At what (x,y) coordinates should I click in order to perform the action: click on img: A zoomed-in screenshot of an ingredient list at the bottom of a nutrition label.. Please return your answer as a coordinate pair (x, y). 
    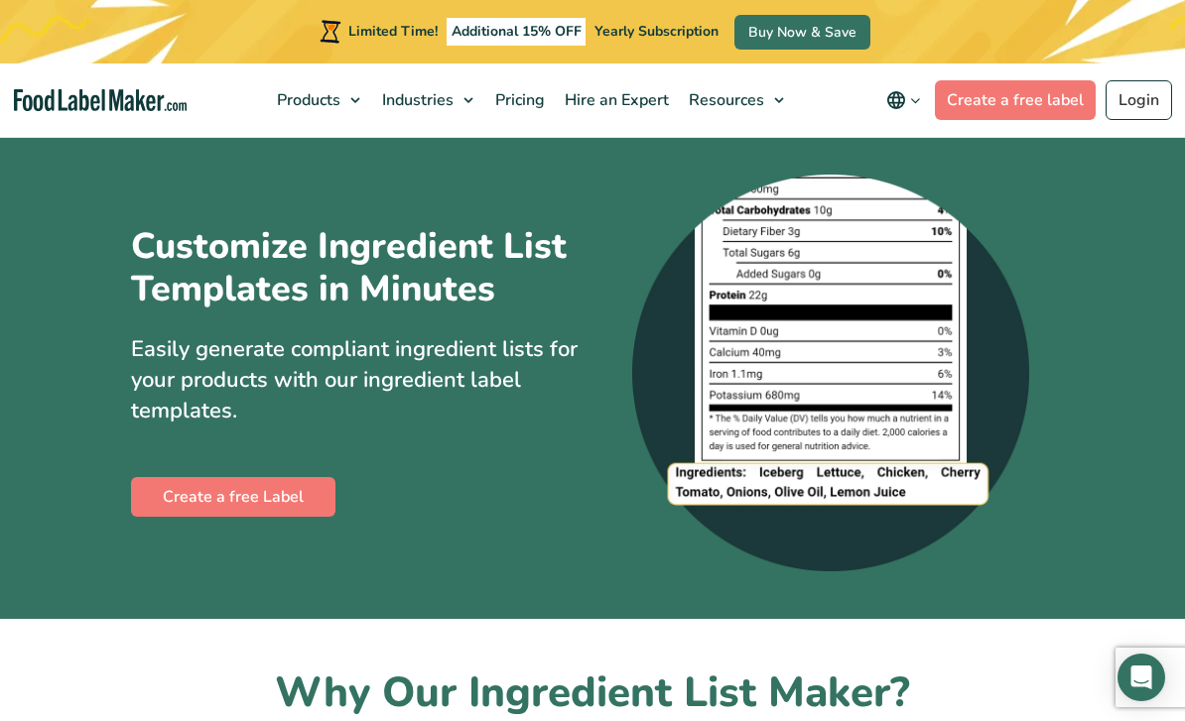
    Looking at the image, I should click on (830, 373).